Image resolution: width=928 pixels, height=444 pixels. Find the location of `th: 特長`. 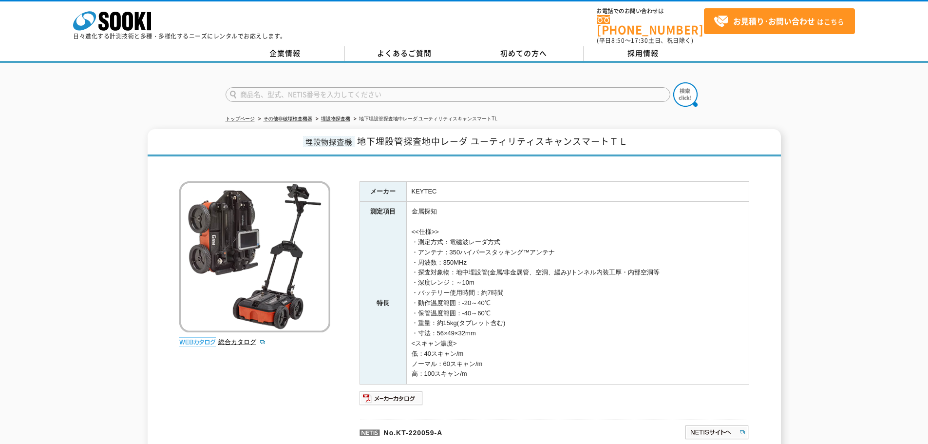

th: 特長 is located at coordinates (383, 303).